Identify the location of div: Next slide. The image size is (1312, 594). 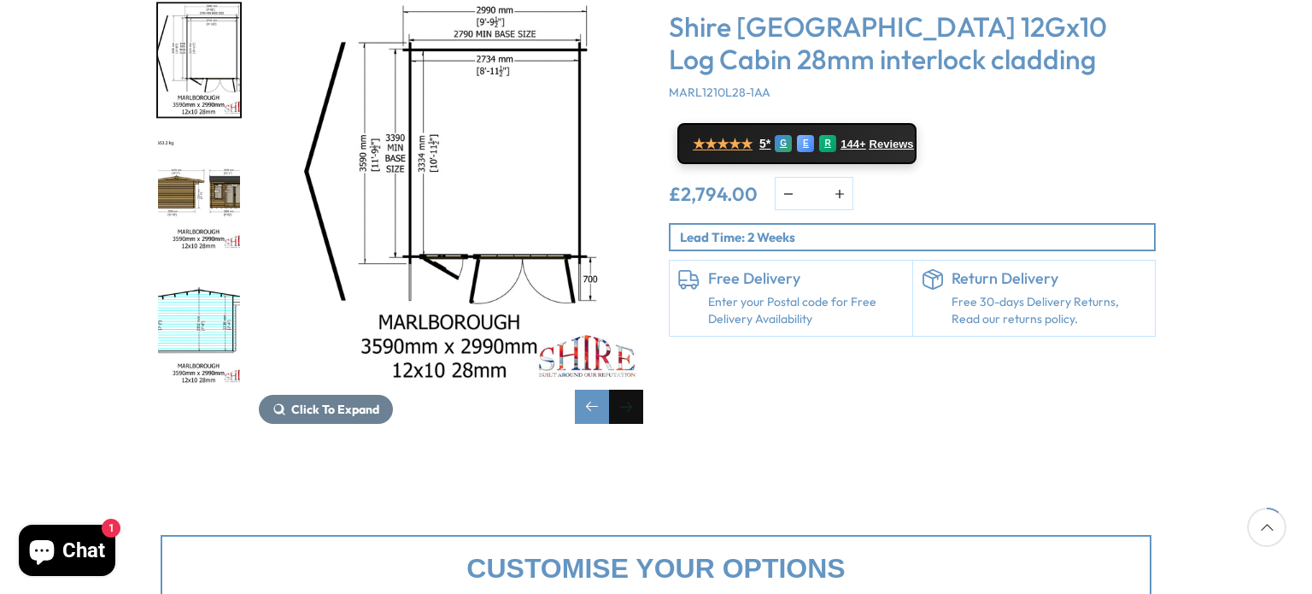
(626, 406).